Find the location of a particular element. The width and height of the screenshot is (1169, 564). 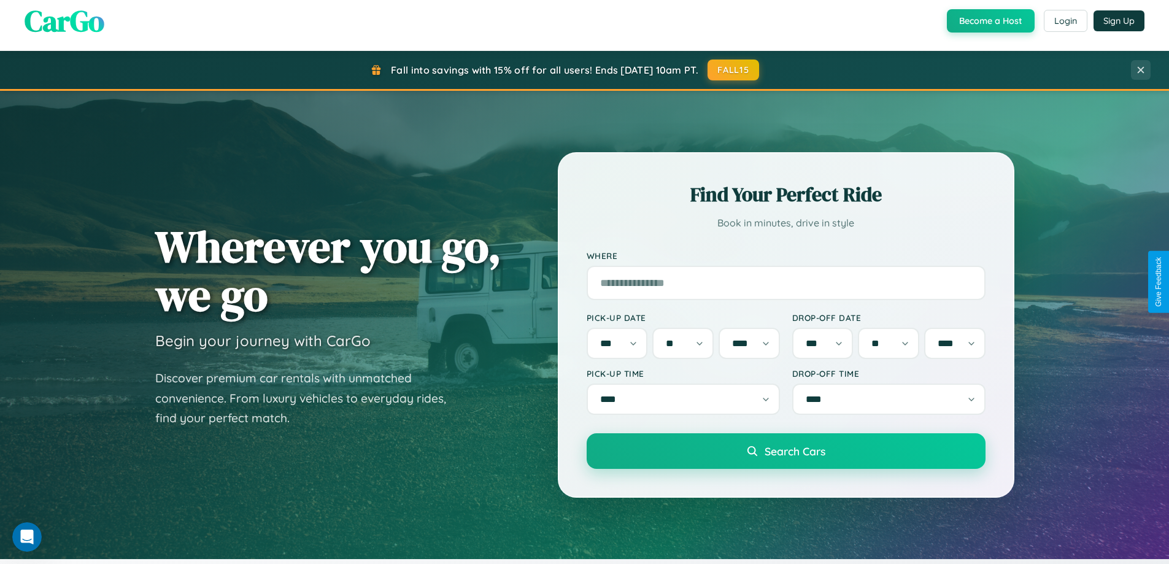

h1: Wherever you go, we go is located at coordinates (328, 271).